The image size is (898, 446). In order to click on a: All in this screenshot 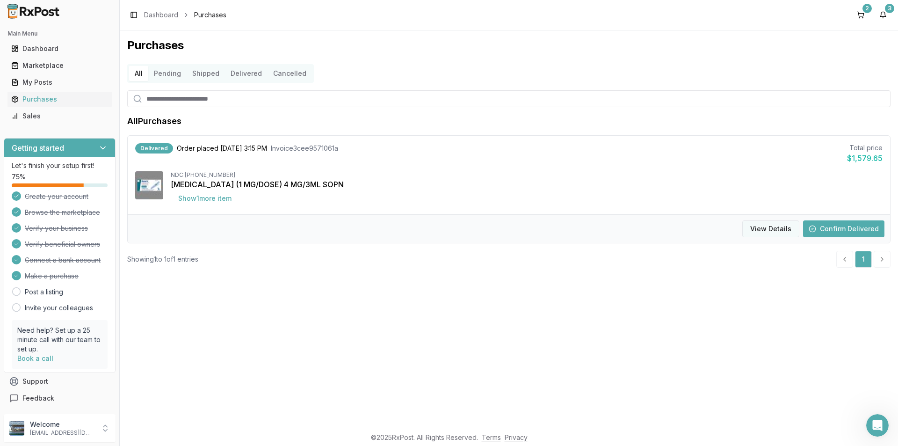, I will do `click(138, 73)`.